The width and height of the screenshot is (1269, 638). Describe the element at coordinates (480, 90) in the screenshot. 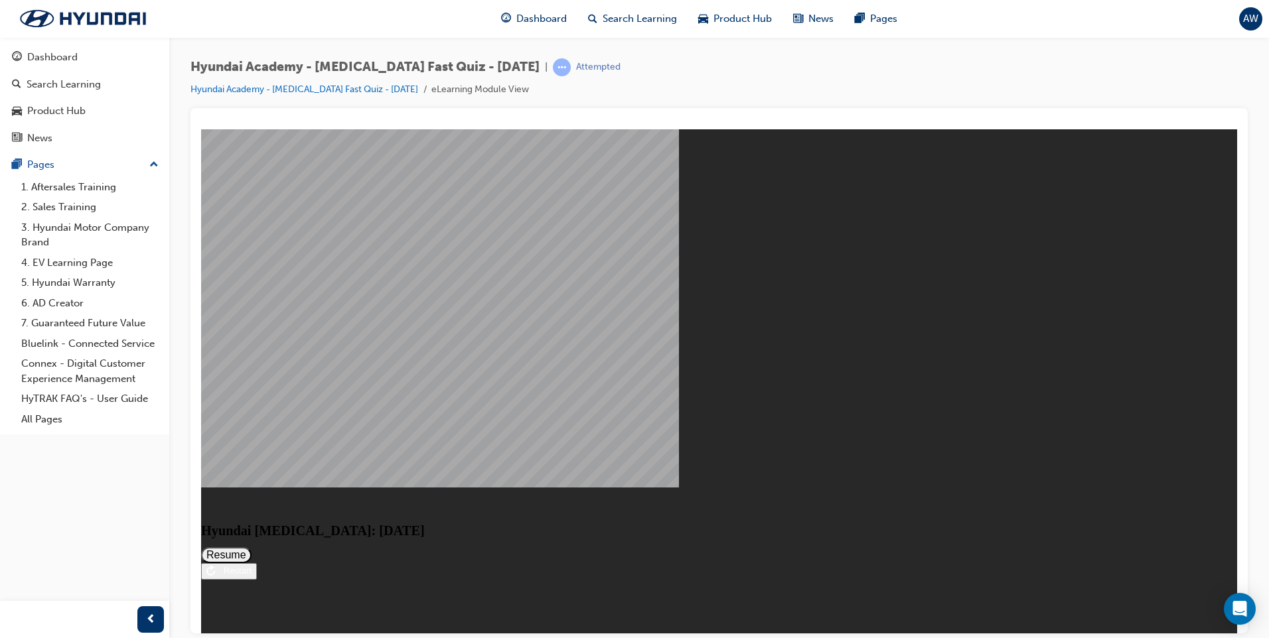

I see `li: eLearning Module View` at that location.